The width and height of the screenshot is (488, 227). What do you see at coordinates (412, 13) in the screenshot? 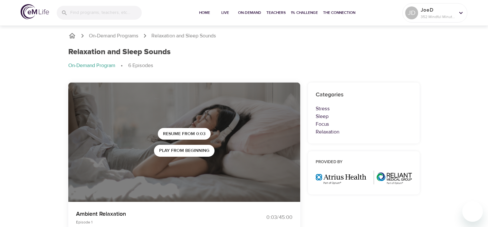
I see `div: JD` at bounding box center [412, 13].